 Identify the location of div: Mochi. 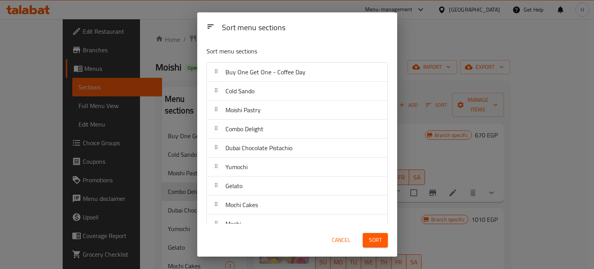
(297, 223).